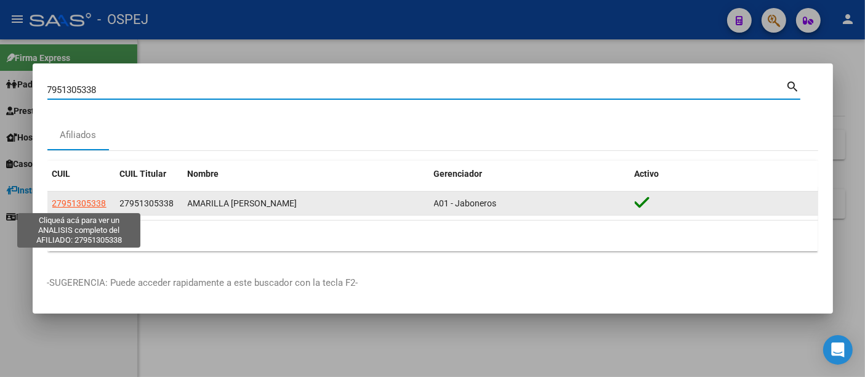  What do you see at coordinates (203, 174) in the screenshot?
I see `span: Nombre` at bounding box center [203, 174].